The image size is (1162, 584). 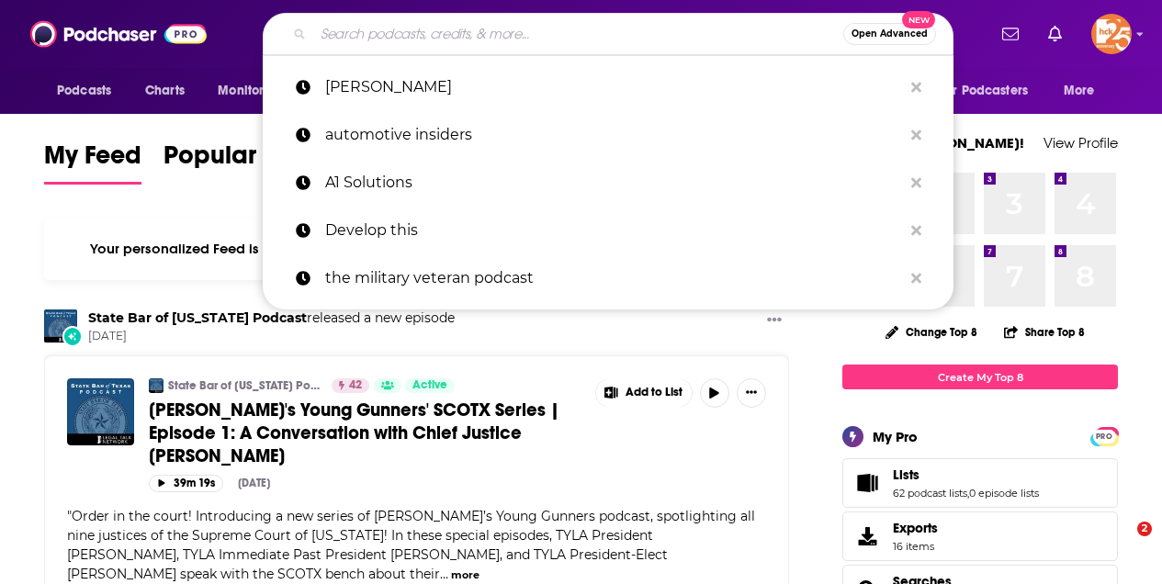 I want to click on span: Logged in as kerrifulks, so click(x=1112, y=34).